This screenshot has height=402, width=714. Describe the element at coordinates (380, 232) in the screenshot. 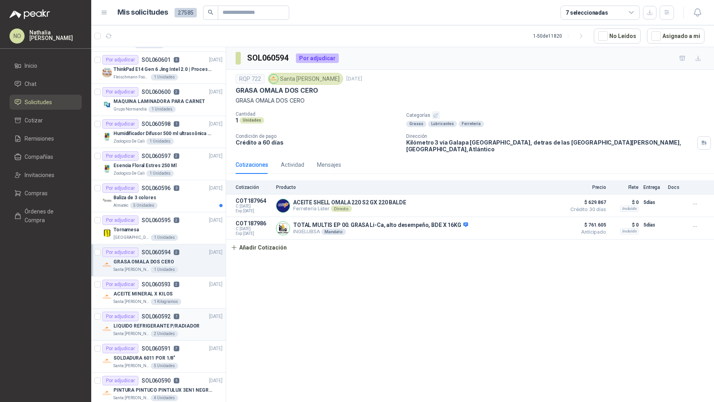

I see `p: INGELUBSA` at that location.